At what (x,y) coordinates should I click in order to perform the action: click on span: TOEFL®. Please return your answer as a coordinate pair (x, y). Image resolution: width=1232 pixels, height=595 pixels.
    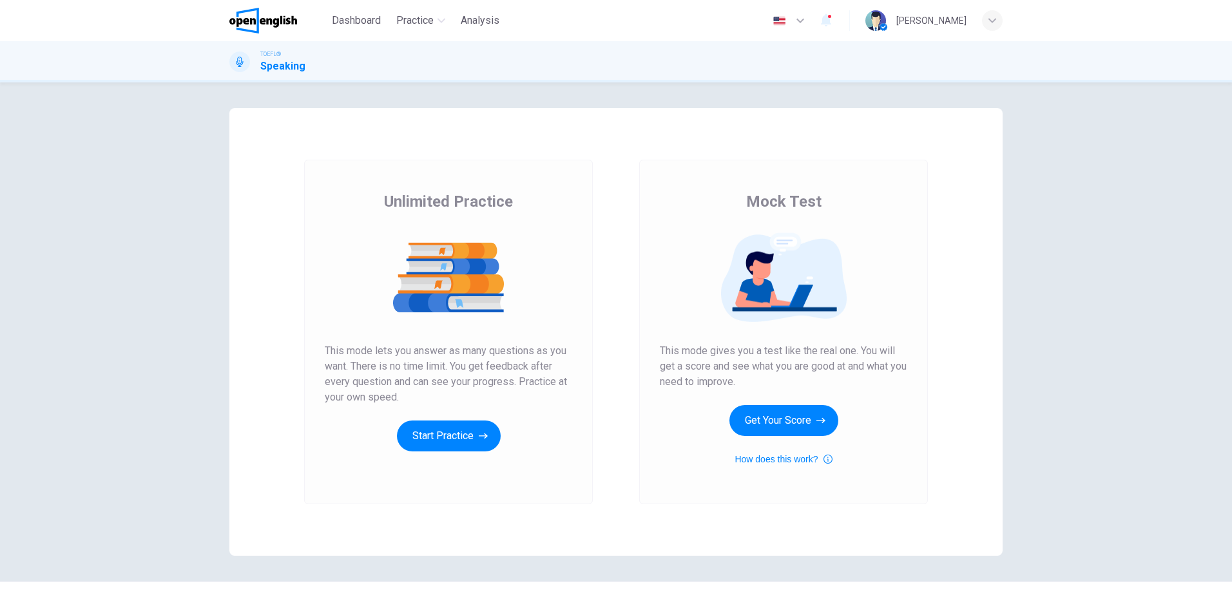
    Looking at the image, I should click on (271, 54).